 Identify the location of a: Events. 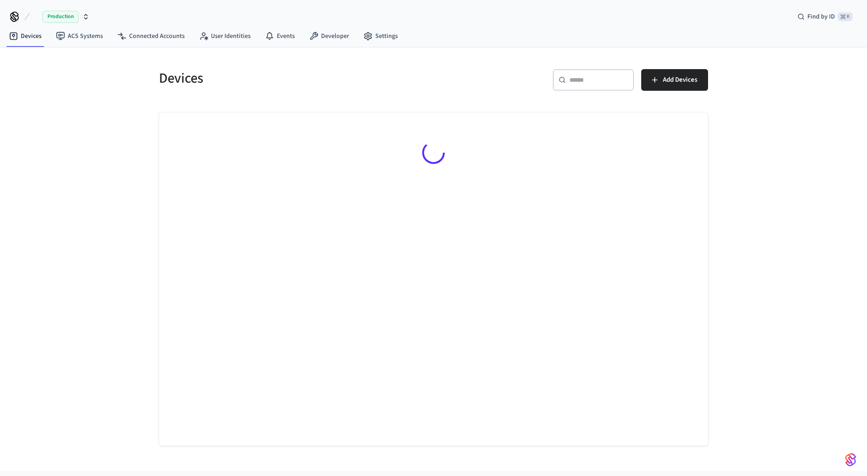
(280, 36).